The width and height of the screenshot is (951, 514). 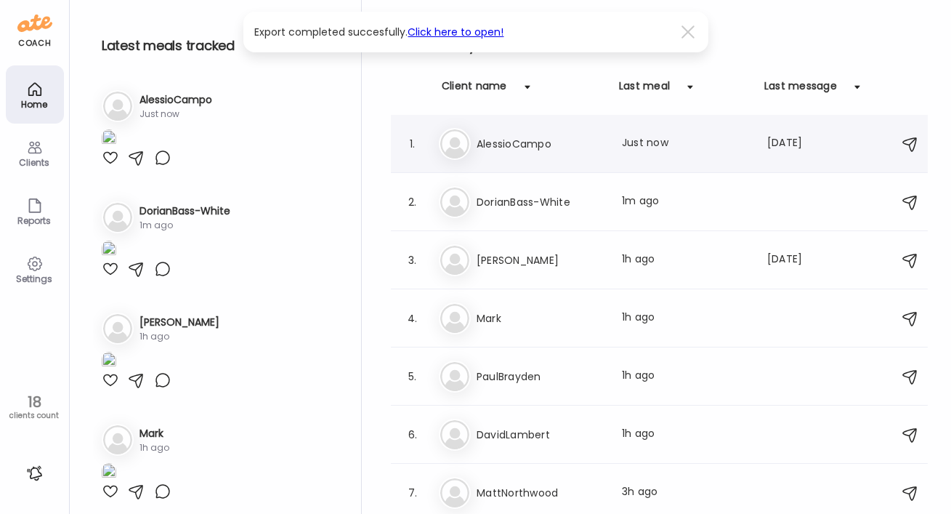 What do you see at coordinates (34, 416) in the screenshot?
I see `div: clients count` at bounding box center [34, 416].